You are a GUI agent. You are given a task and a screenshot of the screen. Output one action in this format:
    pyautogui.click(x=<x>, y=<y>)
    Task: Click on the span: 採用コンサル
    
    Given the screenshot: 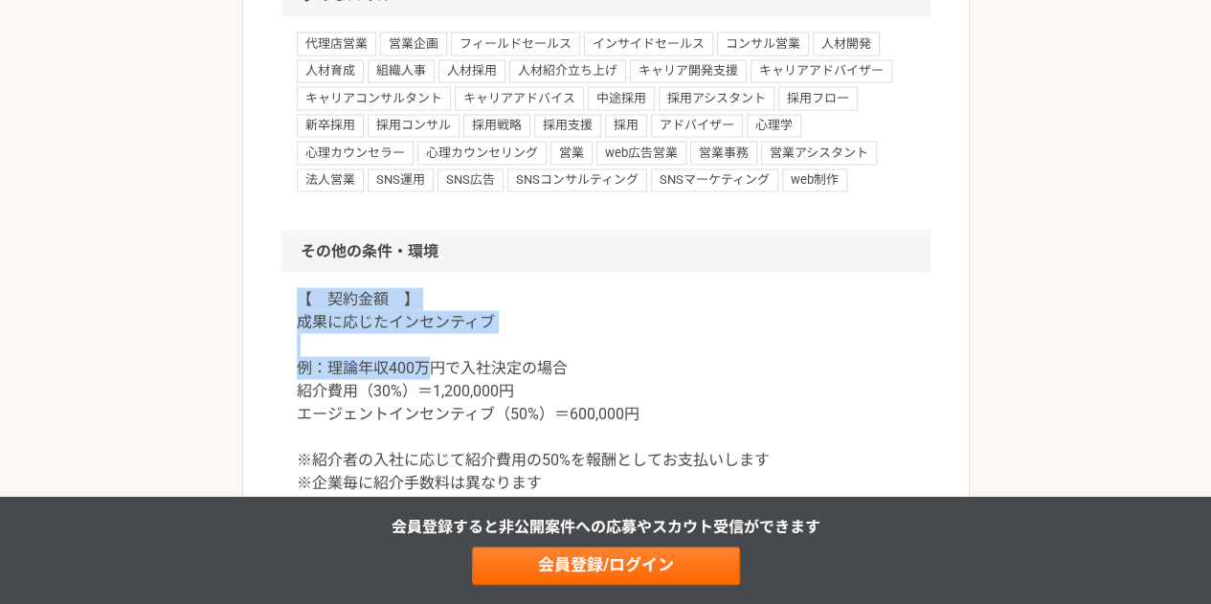 What is the action you would take?
    pyautogui.click(x=414, y=125)
    